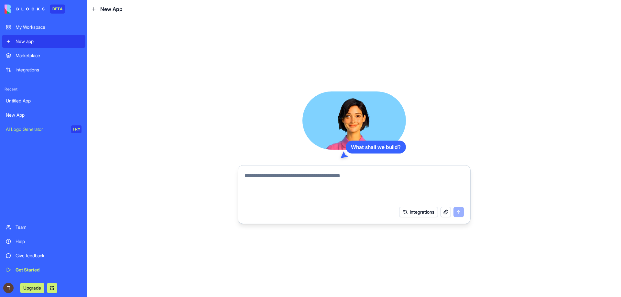 The height and width of the screenshot is (297, 621). Describe the element at coordinates (44, 101) in the screenshot. I see `a: Untitled App` at that location.